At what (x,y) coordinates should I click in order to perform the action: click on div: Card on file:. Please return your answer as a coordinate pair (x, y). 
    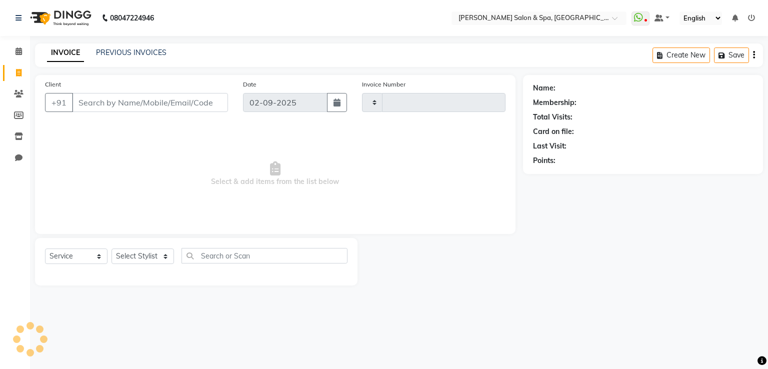
    Looking at the image, I should click on (553, 131).